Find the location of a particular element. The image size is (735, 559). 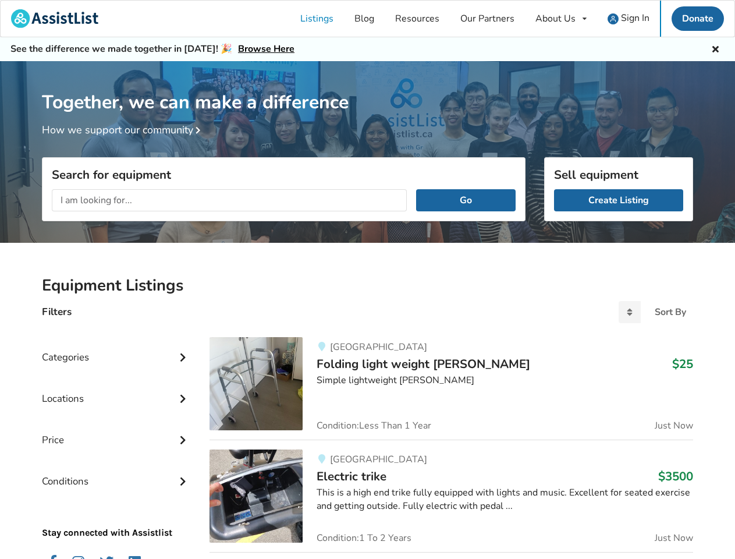

h1: Together, we can make a difference is located at coordinates (367, 87).